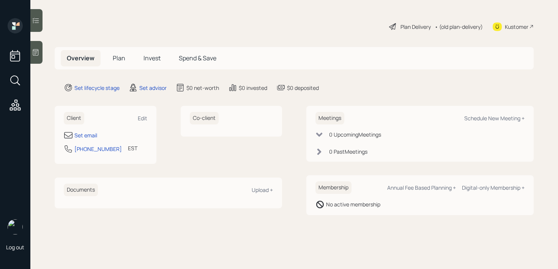  I want to click on span: Plan, so click(119, 58).